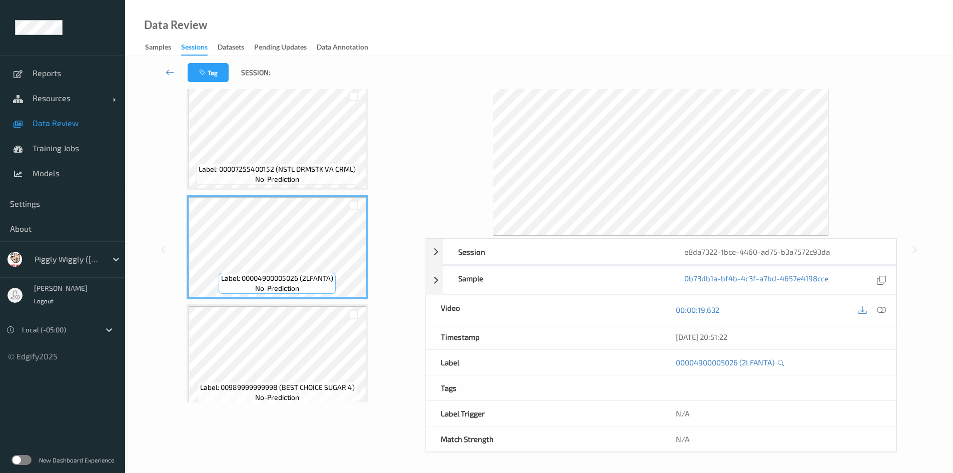  I want to click on span: Session:, so click(256, 73).